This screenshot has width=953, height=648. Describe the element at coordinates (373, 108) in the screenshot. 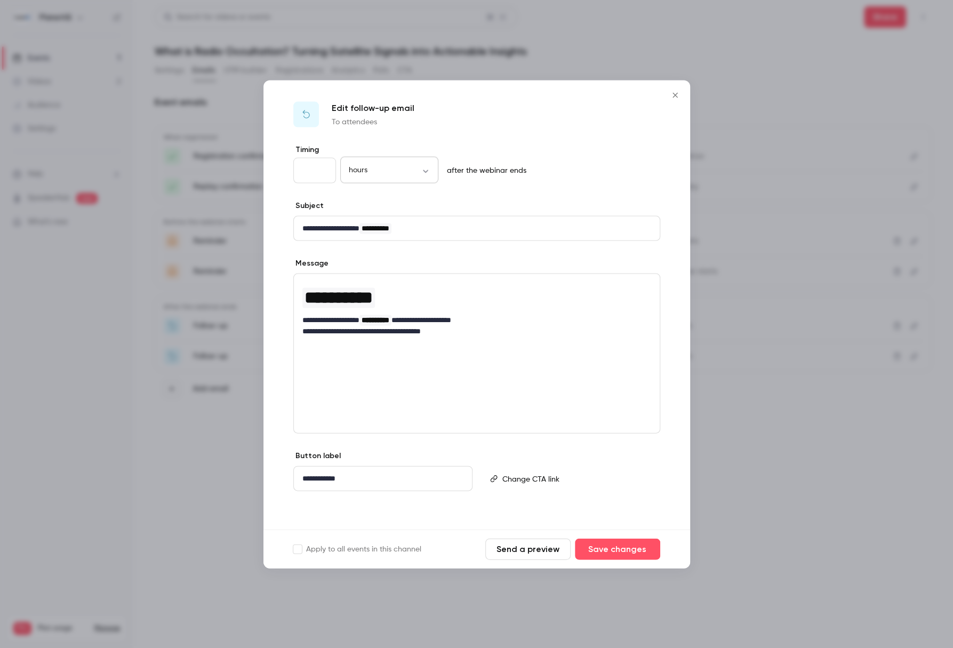

I see `p: Edit follow-up email` at that location.